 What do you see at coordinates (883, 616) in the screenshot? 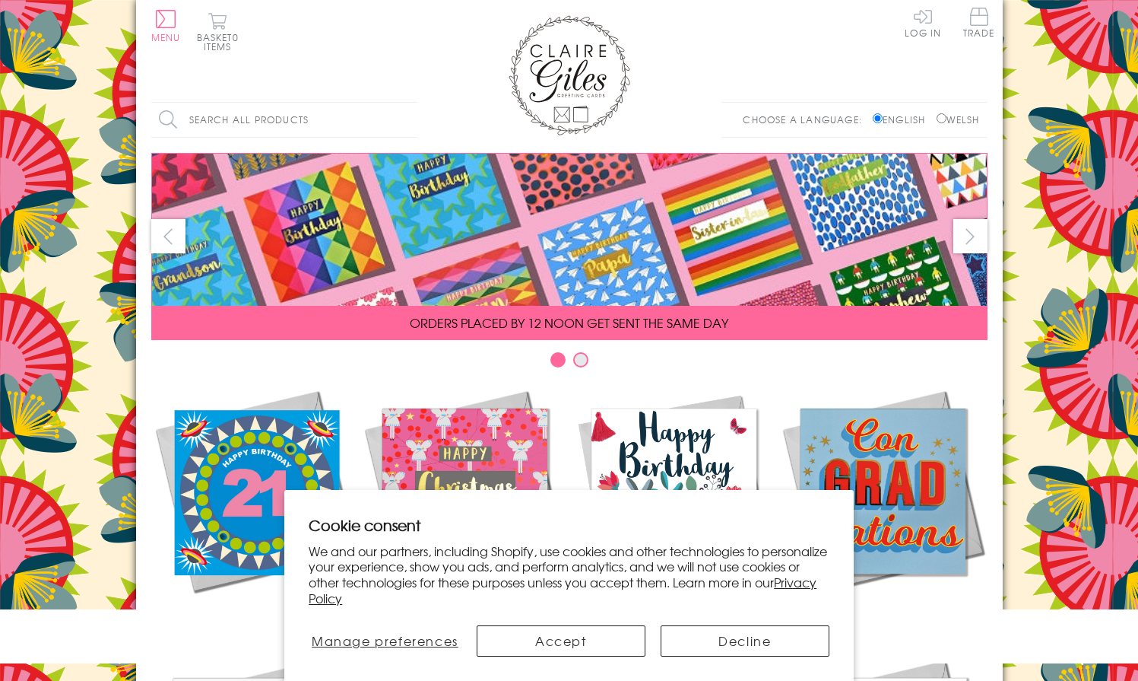
I see `span: Academic` at bounding box center [883, 616].